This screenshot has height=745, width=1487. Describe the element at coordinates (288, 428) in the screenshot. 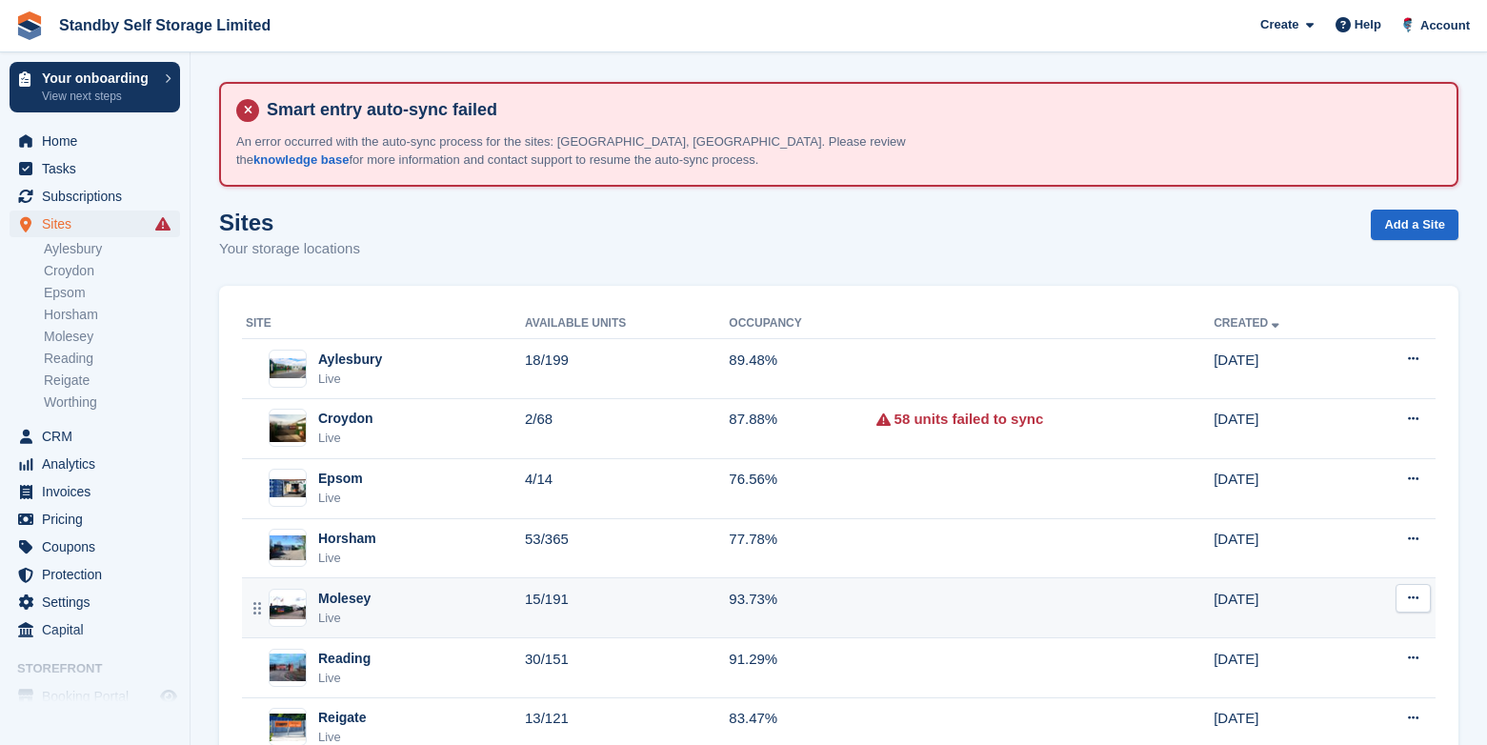

I see `img: Image of Croydon site` at that location.